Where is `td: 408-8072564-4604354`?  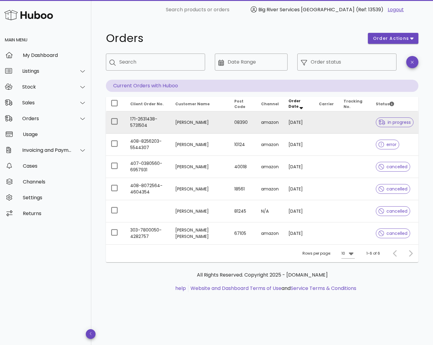
td: 408-8072564-4604354 is located at coordinates (148, 189).